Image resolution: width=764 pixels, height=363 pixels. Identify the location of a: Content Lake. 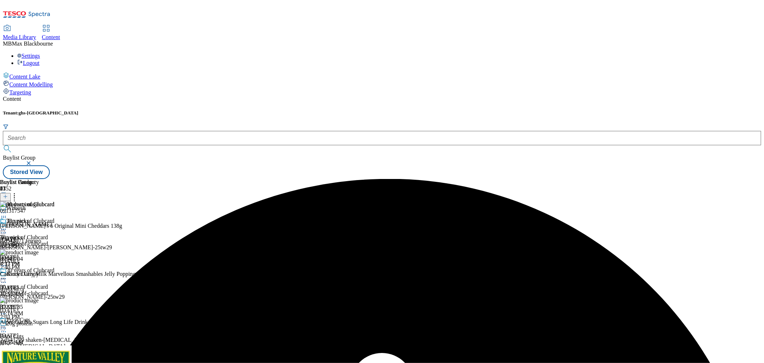
(382, 76).